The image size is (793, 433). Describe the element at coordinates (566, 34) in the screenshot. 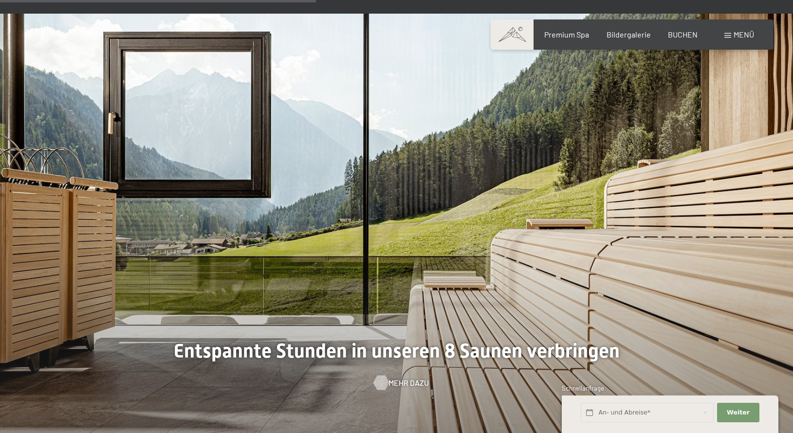

I see `span: Premium Spa` at that location.